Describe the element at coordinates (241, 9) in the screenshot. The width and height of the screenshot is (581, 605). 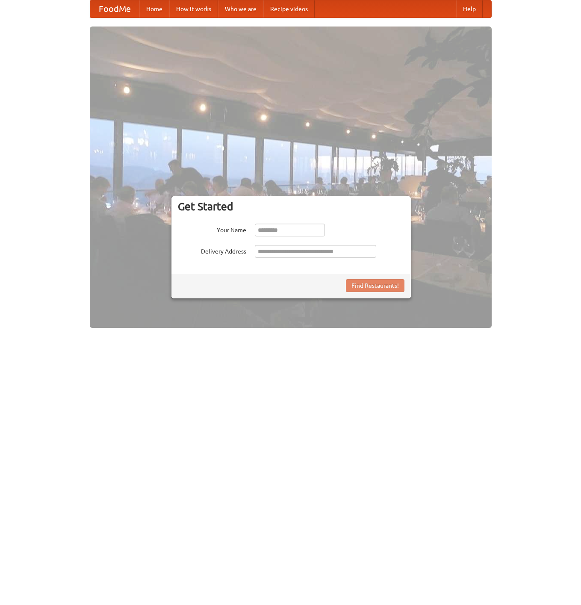
I see `a: Who we are` at that location.